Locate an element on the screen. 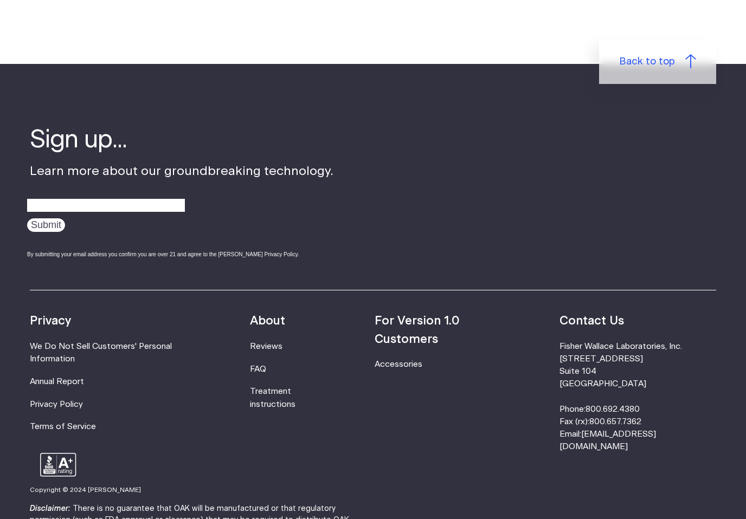  a: Accessories is located at coordinates (398, 364).